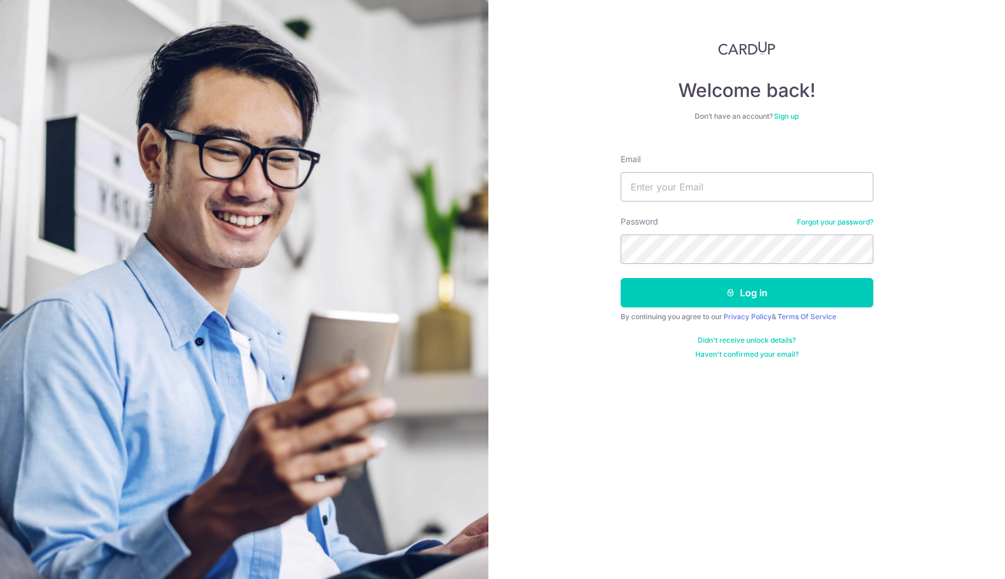 This screenshot has height=579, width=1005. What do you see at coordinates (631, 159) in the screenshot?
I see `label: Email` at bounding box center [631, 159].